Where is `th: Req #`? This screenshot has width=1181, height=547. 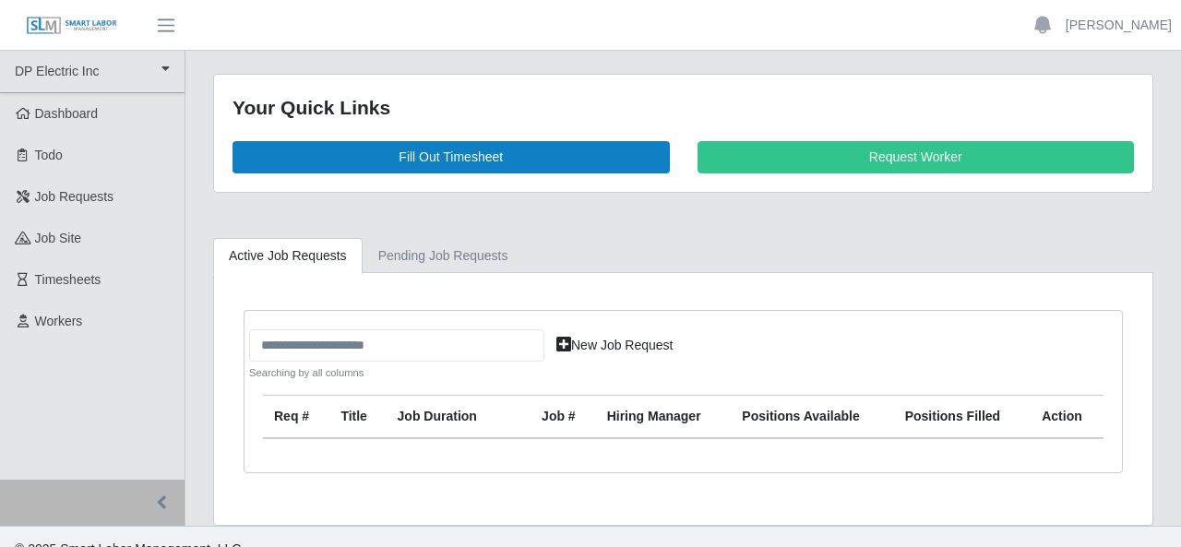 th: Req # is located at coordinates (296, 417).